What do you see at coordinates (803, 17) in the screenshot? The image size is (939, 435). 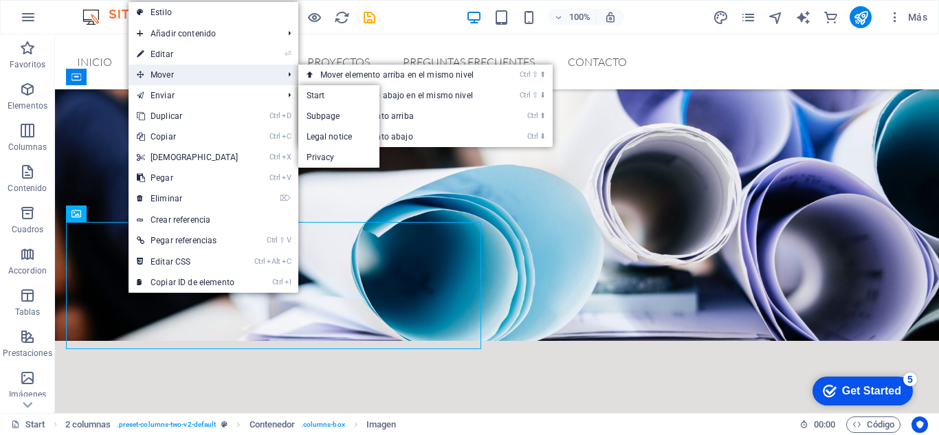 I see `button: text_generator` at bounding box center [803, 17].